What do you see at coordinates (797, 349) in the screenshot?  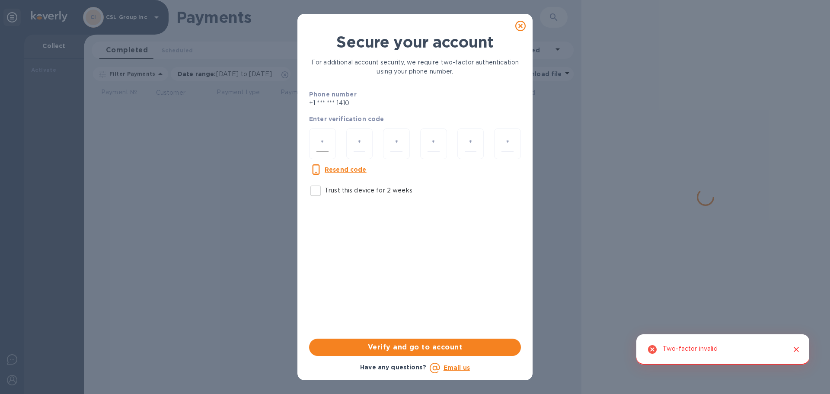 I see `button: Close` at bounding box center [797, 349].